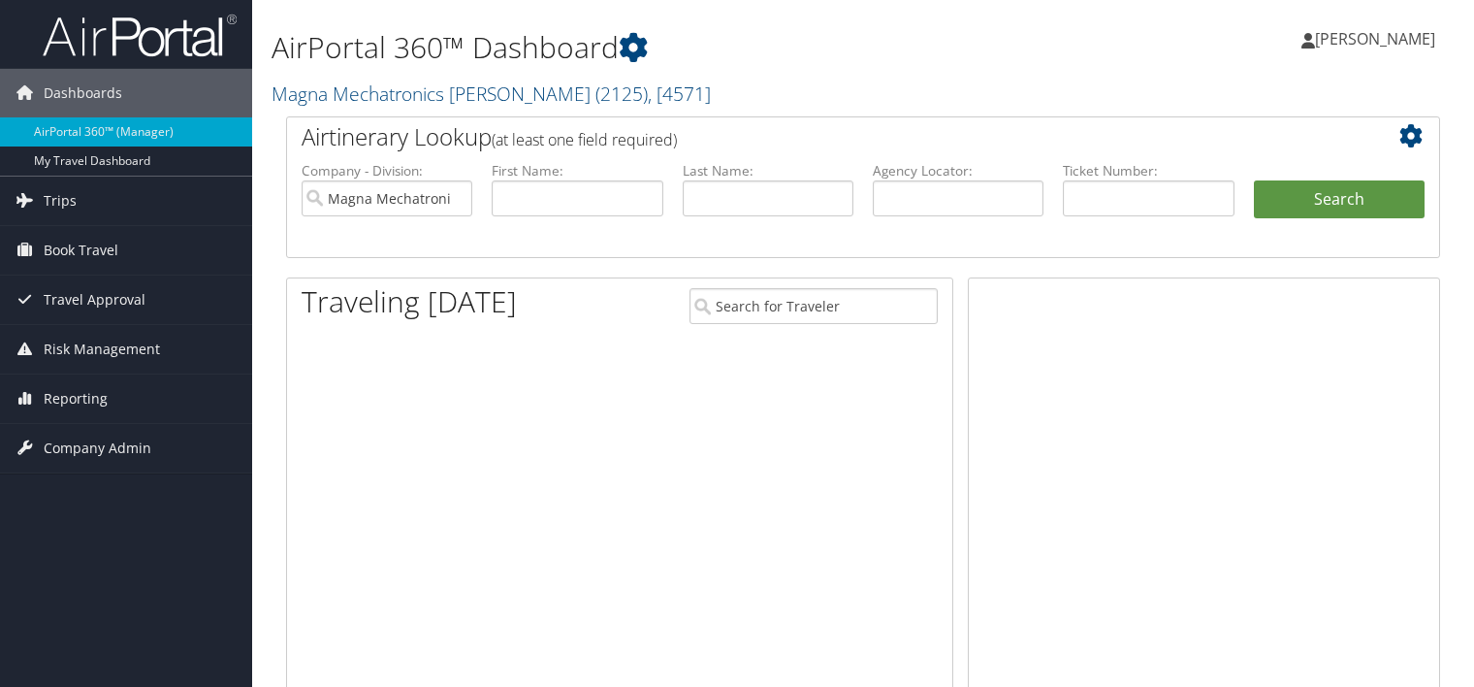  I want to click on span: ( 2125 ), so click(622, 93).